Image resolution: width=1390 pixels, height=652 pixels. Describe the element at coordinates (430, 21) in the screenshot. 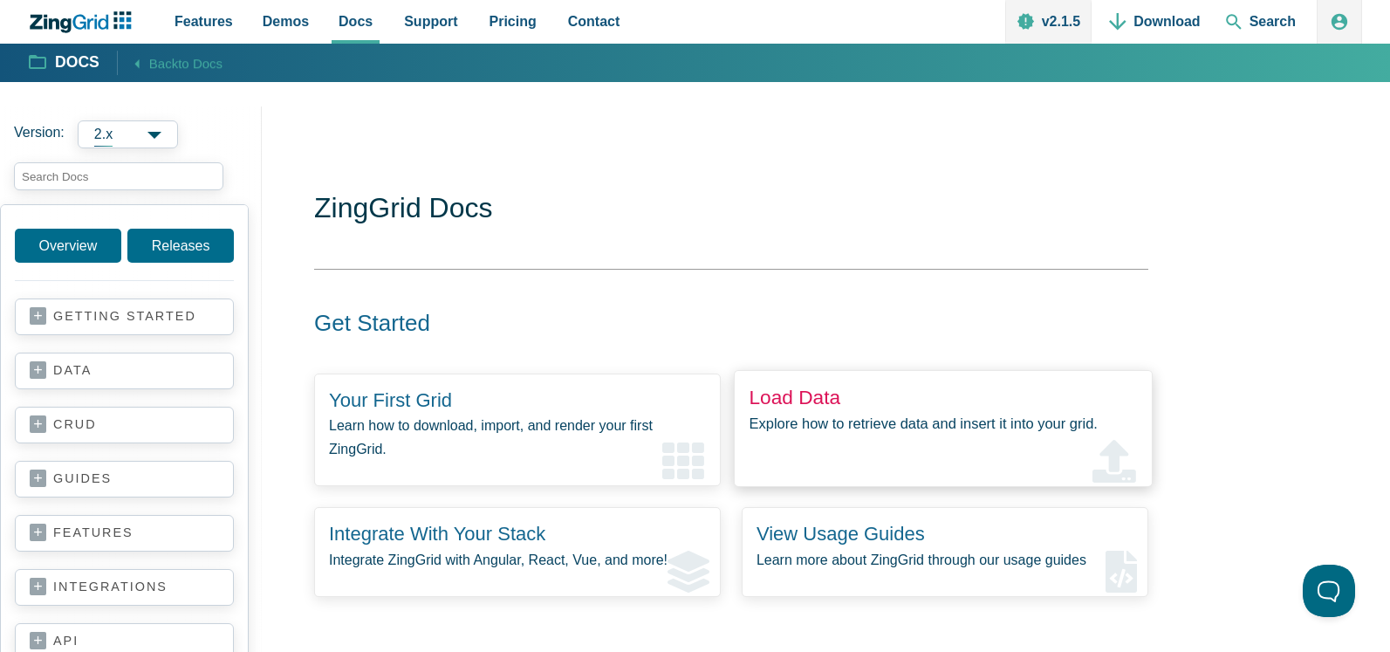

I see `span: Support` at that location.